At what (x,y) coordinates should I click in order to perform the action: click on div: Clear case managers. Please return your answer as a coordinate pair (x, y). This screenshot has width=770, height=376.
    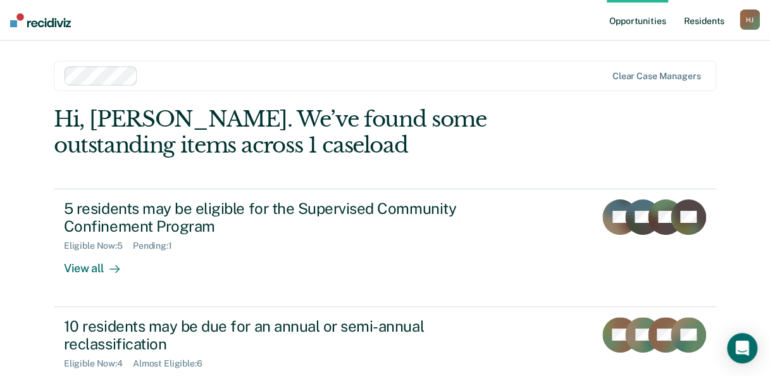
    Looking at the image, I should click on (656, 76).